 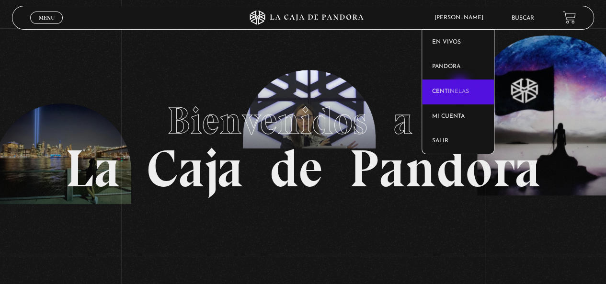 What do you see at coordinates (458, 92) in the screenshot?
I see `a: Centinelas` at bounding box center [458, 92].